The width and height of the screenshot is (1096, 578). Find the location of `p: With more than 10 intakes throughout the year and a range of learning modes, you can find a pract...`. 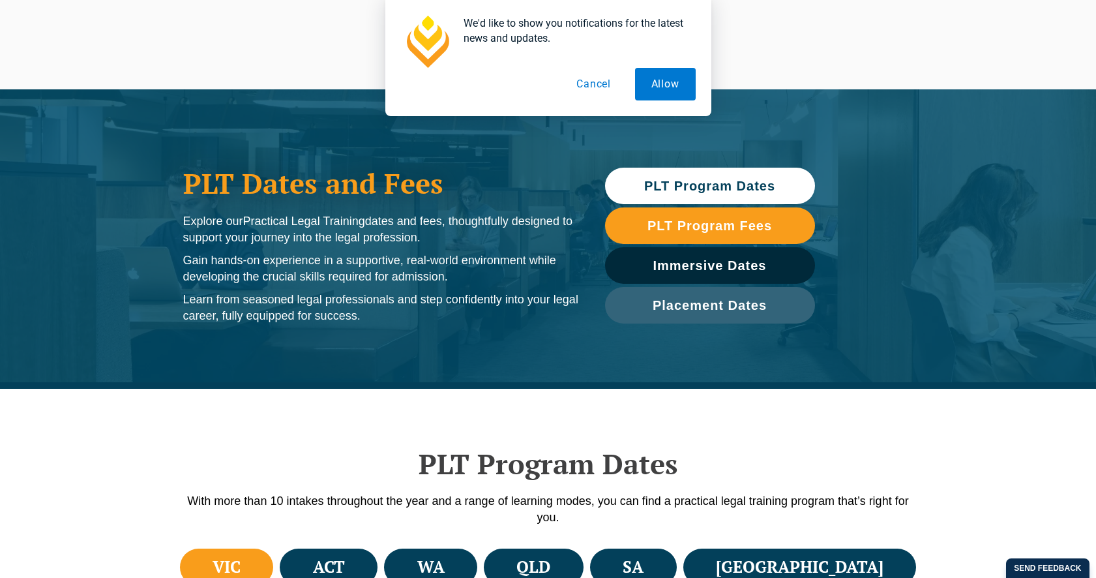

p: With more than 10 intakes throughout the year and a range of learning modes, you can find a pract... is located at coordinates (548, 509).